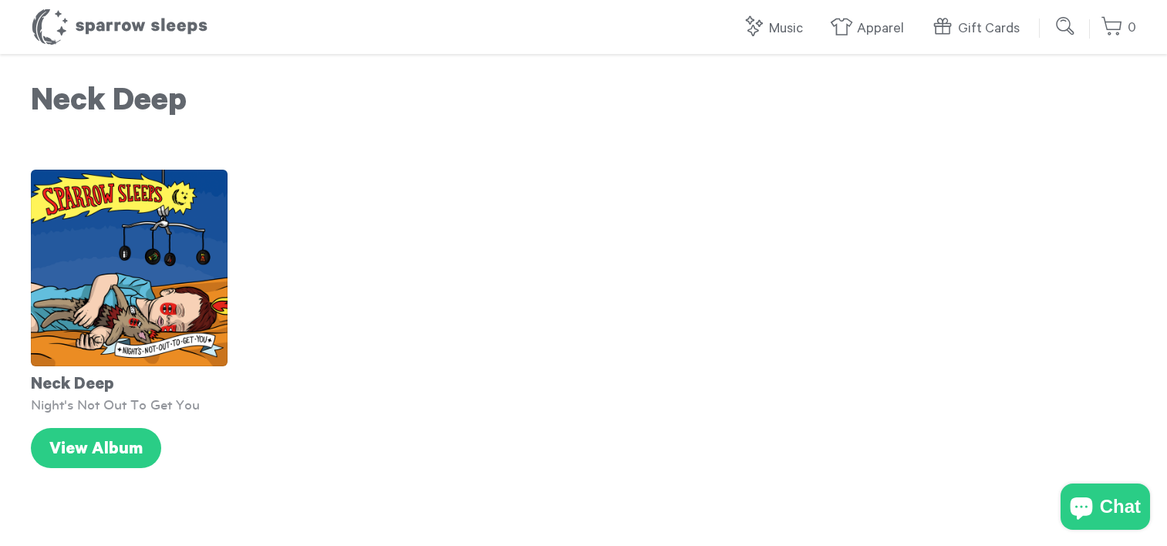  What do you see at coordinates (1119, 28) in the screenshot?
I see `a: 0` at bounding box center [1119, 28].